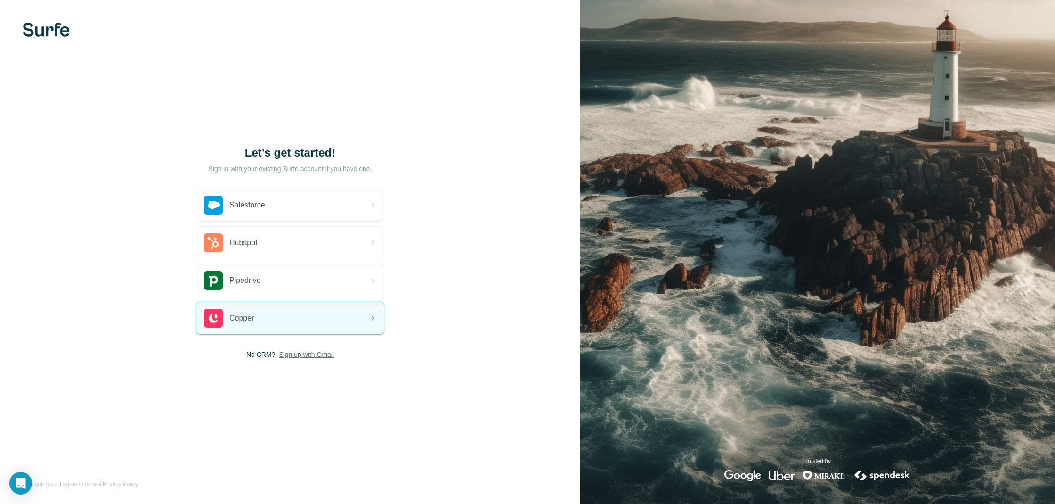 Image resolution: width=1055 pixels, height=504 pixels. What do you see at coordinates (818, 461) in the screenshot?
I see `p: Trusted by` at bounding box center [818, 461].